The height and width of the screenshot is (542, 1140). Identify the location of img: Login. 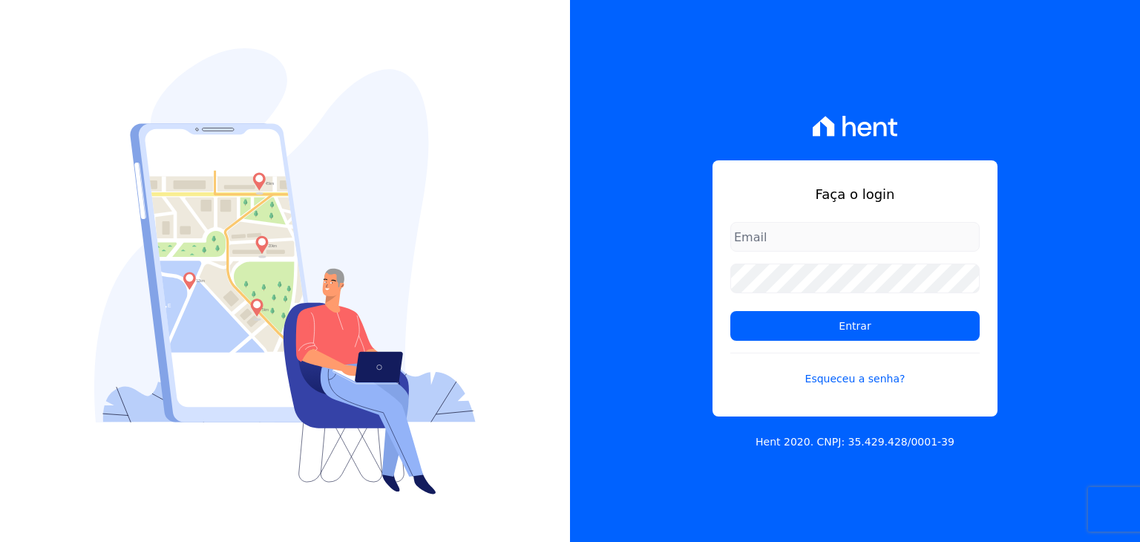
(285, 271).